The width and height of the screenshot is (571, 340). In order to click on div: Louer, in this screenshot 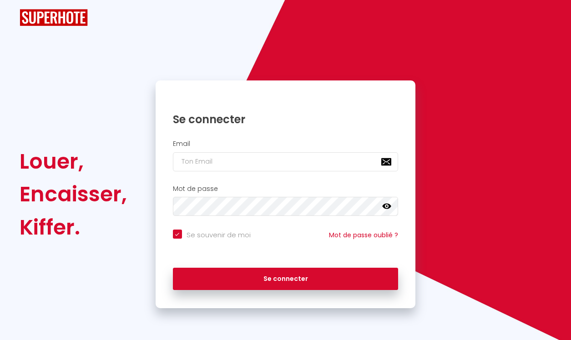, I will do `click(73, 162)`.